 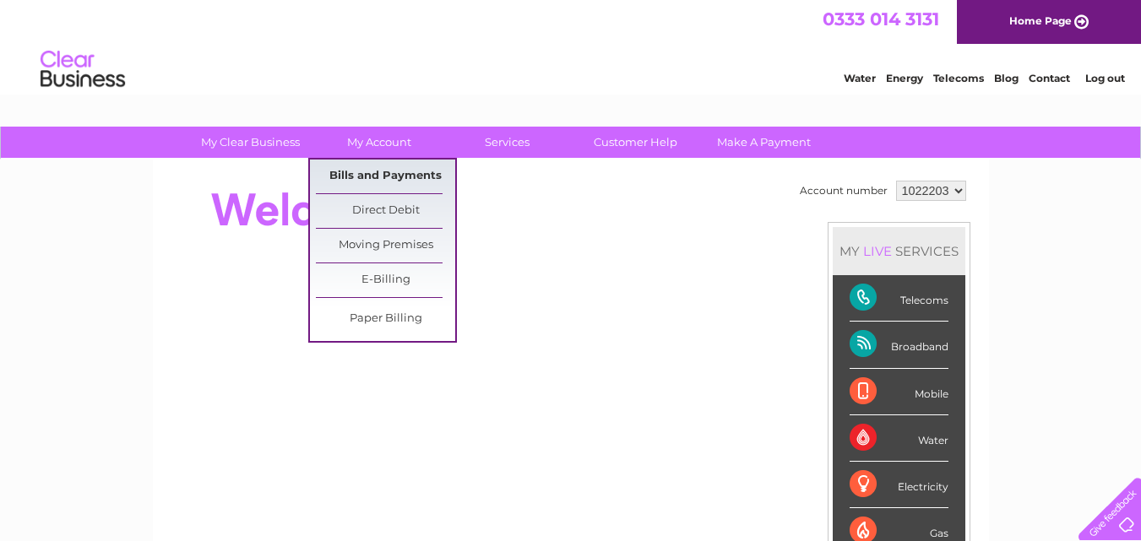 I want to click on div: Electricity, so click(x=899, y=485).